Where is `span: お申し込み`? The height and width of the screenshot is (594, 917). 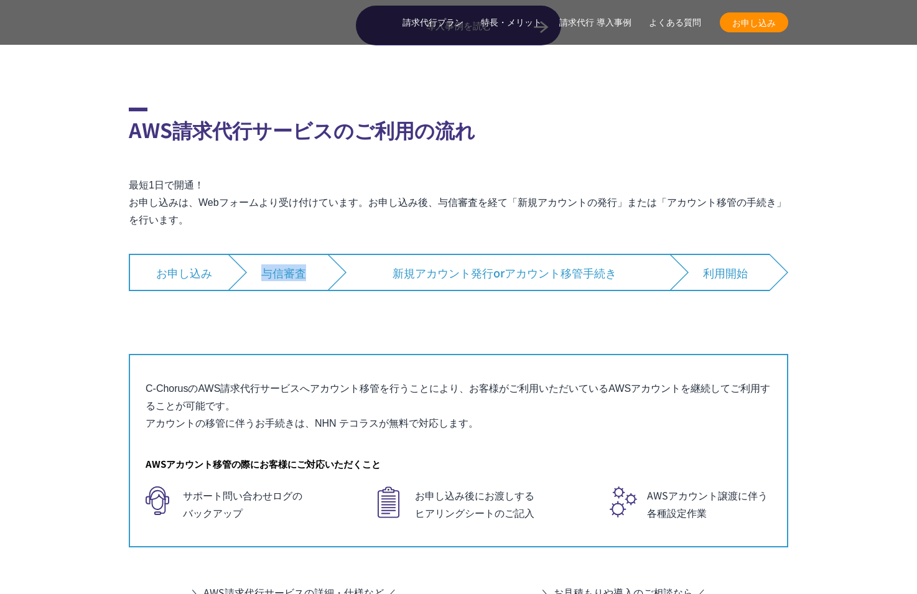
span: お申し込み is located at coordinates (754, 22).